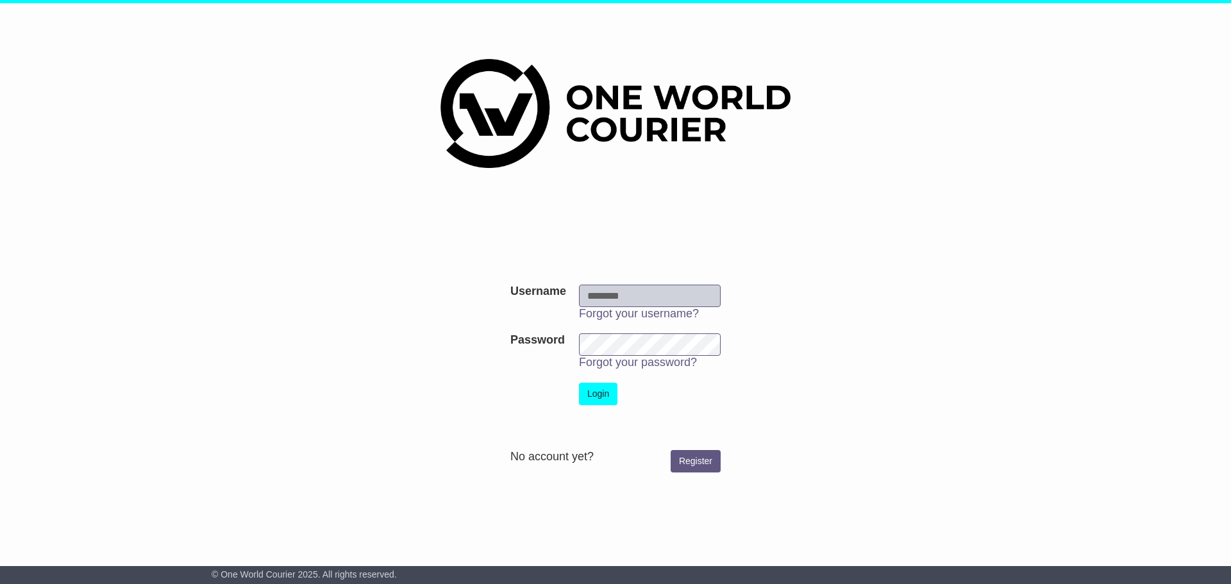 The width and height of the screenshot is (1231, 584). Describe the element at coordinates (537, 340) in the screenshot. I see `label: Password` at that location.